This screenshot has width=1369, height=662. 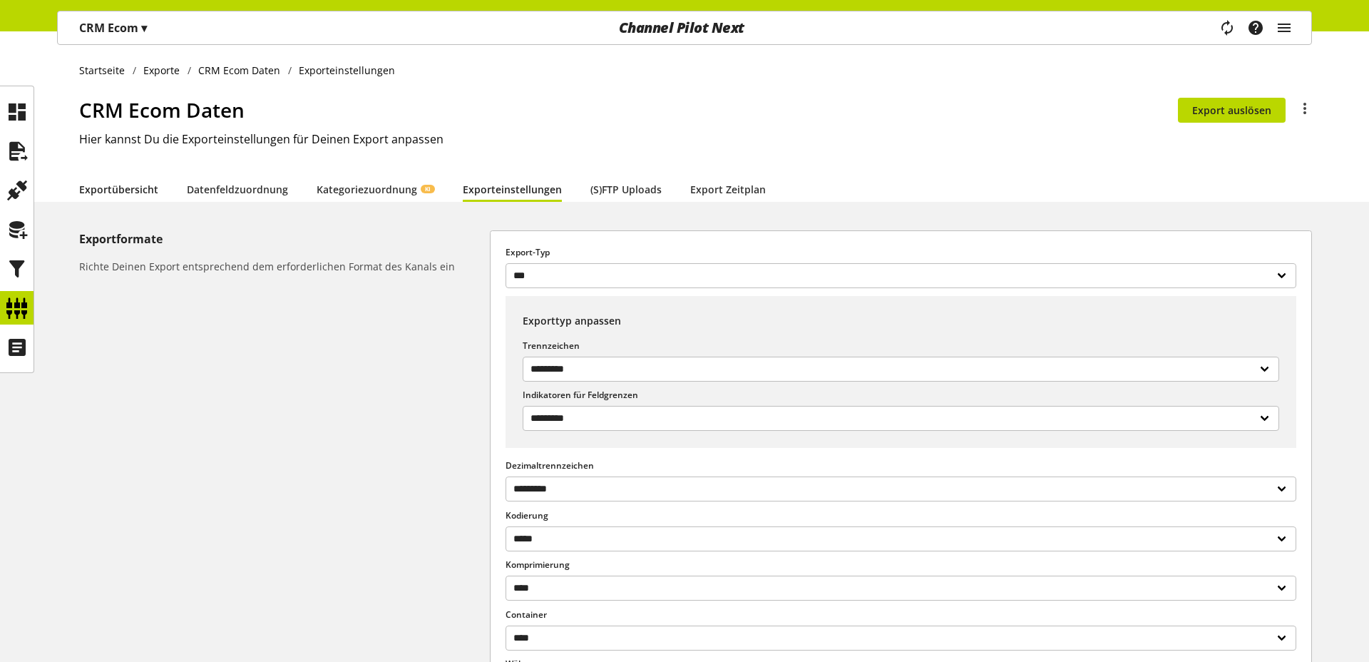 What do you see at coordinates (162, 70) in the screenshot?
I see `a: Exporte` at bounding box center [162, 70].